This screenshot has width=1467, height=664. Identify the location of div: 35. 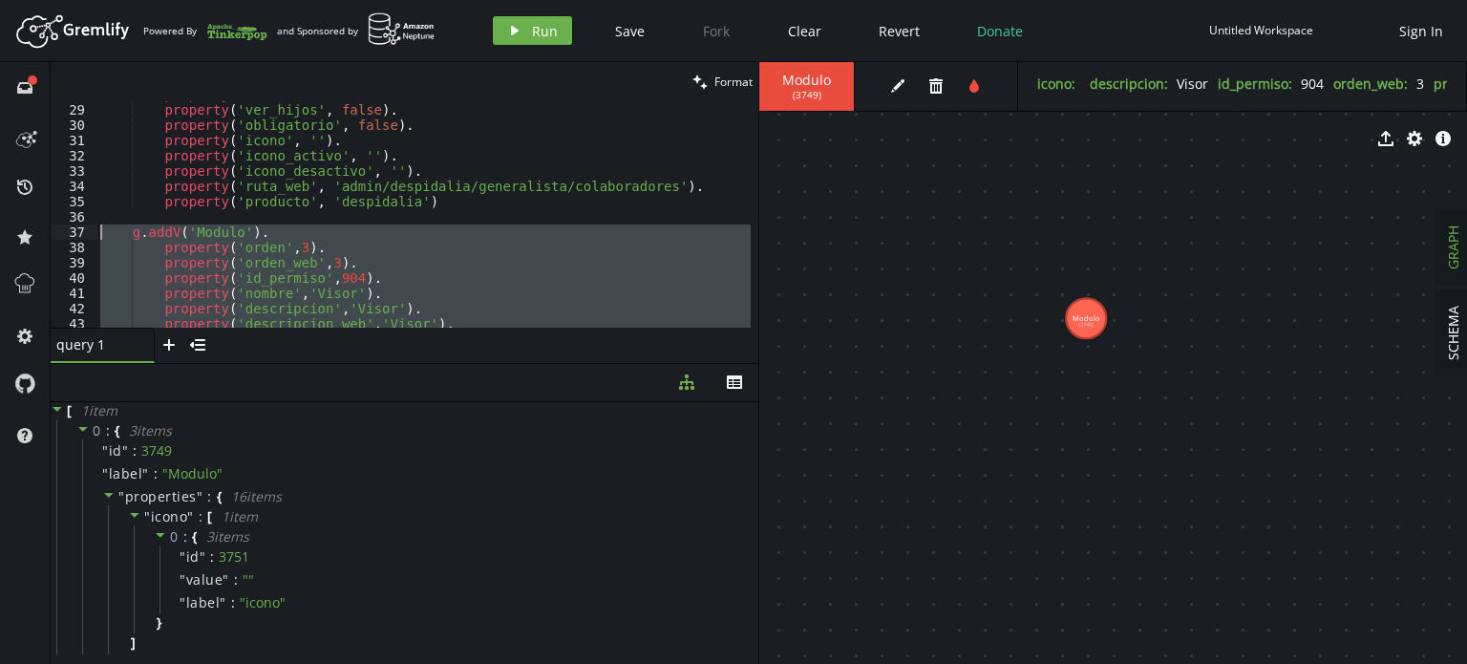
(74, 202).